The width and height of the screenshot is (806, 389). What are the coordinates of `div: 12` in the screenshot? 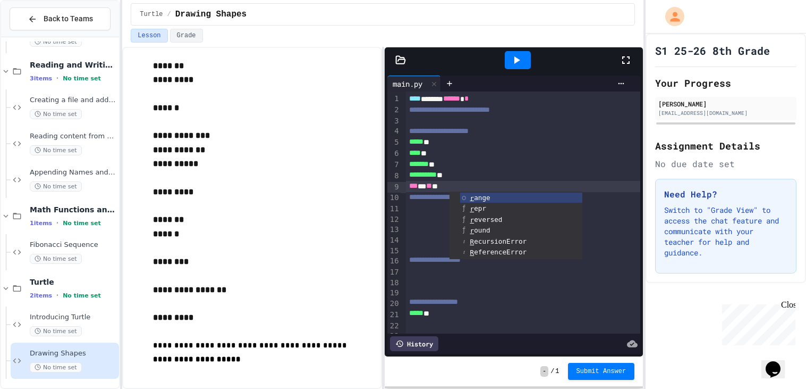 It's located at (394, 220).